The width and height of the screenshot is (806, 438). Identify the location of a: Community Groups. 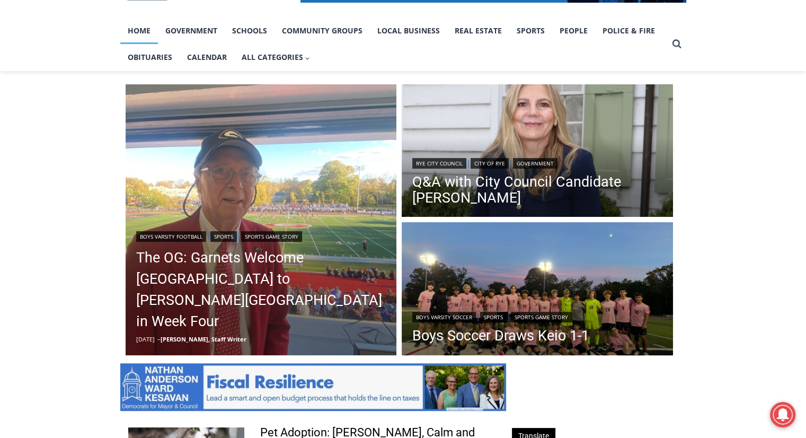
(322, 31).